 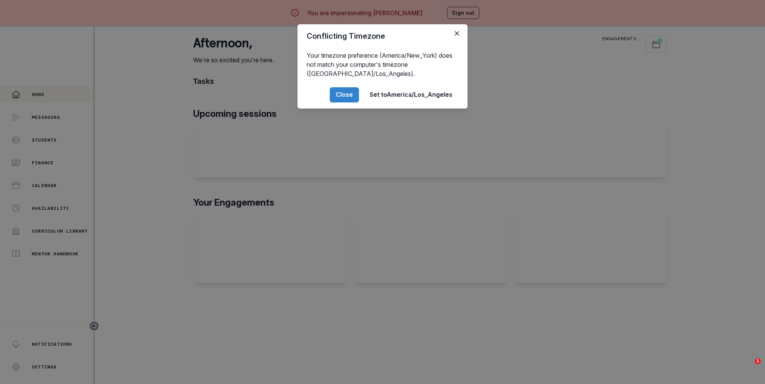 I want to click on div: Your timezone preference (America/New_York) does not match your computer's timezone ([GEOGRAPHIC_..., so click(x=382, y=65).